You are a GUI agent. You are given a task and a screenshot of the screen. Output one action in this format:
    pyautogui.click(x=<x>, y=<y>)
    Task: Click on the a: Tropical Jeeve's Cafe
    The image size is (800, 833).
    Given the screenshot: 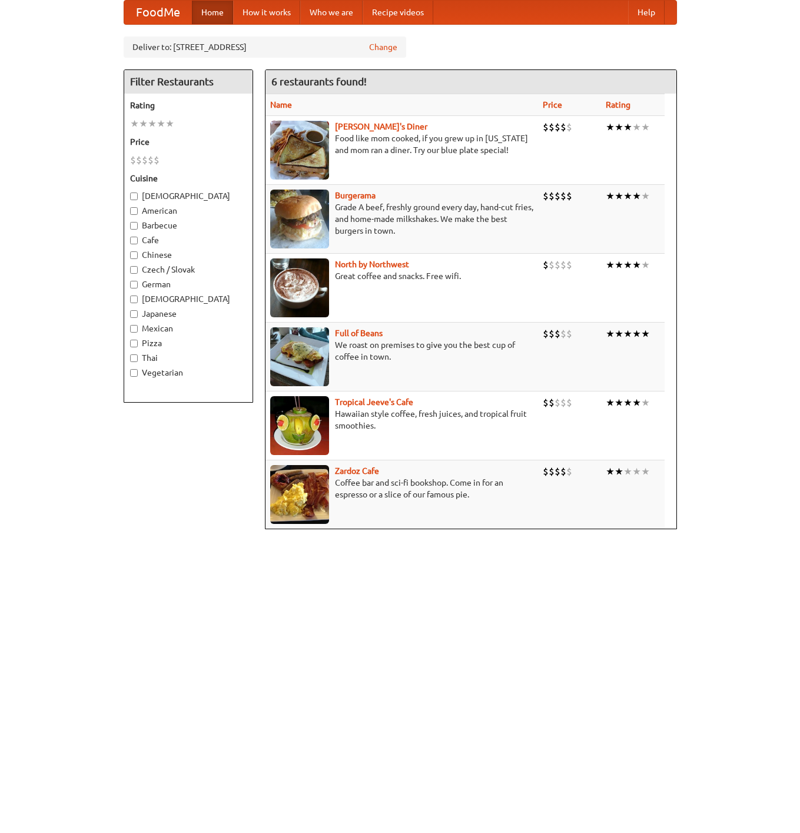 What is the action you would take?
    pyautogui.click(x=374, y=402)
    